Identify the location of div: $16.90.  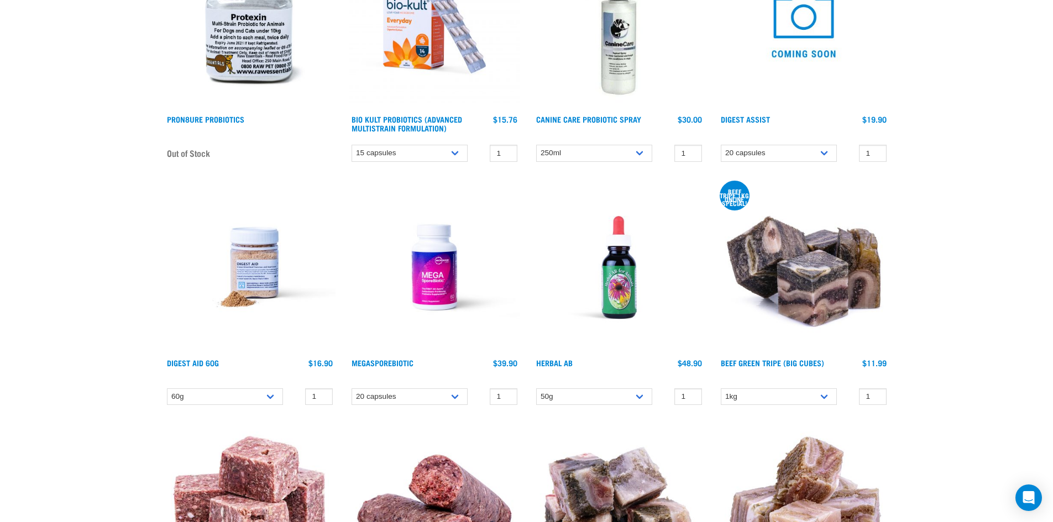
(321, 363).